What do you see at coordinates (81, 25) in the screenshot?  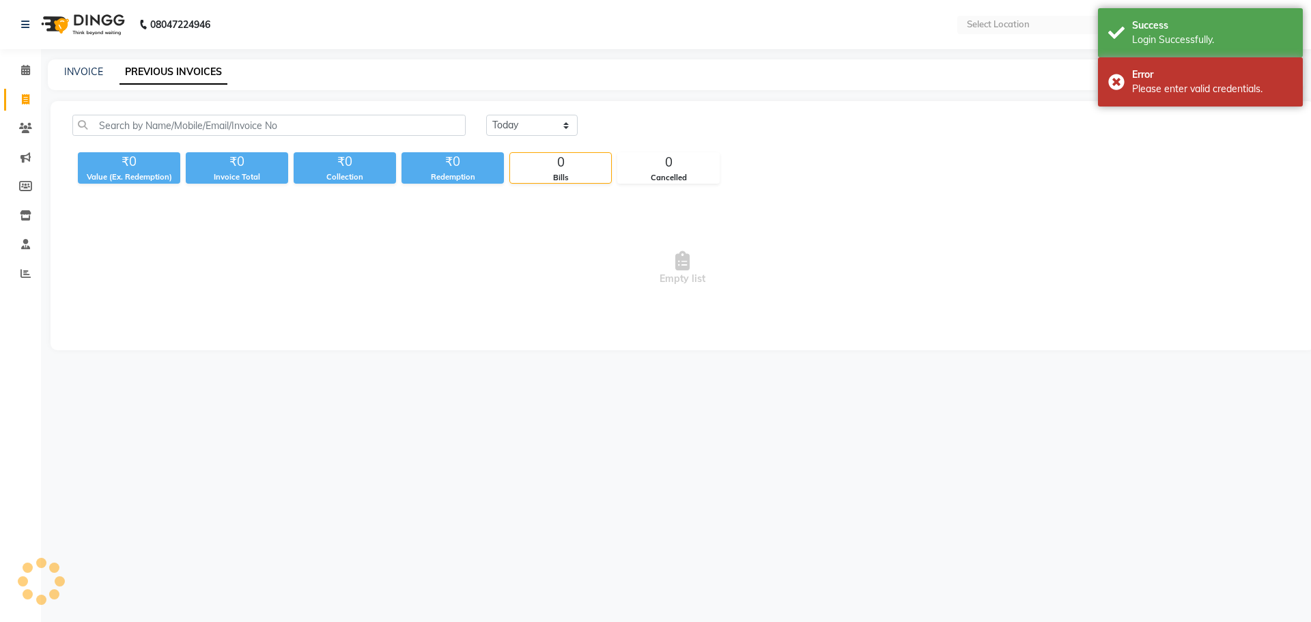 I see `img: logo` at bounding box center [81, 25].